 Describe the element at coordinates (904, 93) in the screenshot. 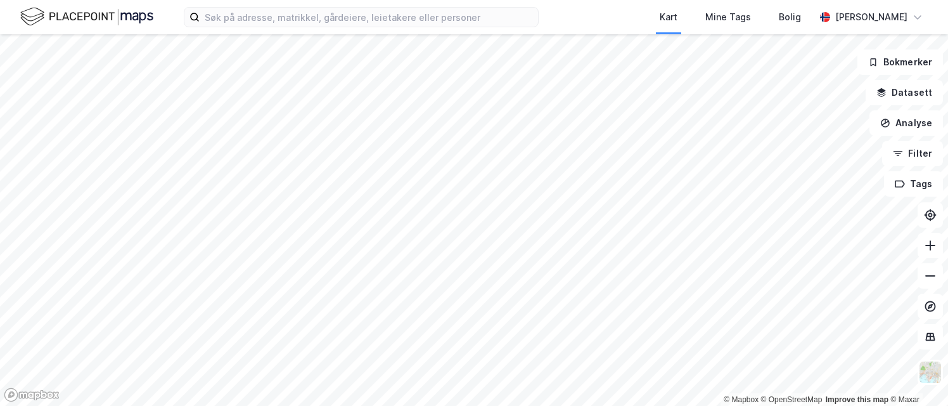

I see `button: Datasett` at that location.